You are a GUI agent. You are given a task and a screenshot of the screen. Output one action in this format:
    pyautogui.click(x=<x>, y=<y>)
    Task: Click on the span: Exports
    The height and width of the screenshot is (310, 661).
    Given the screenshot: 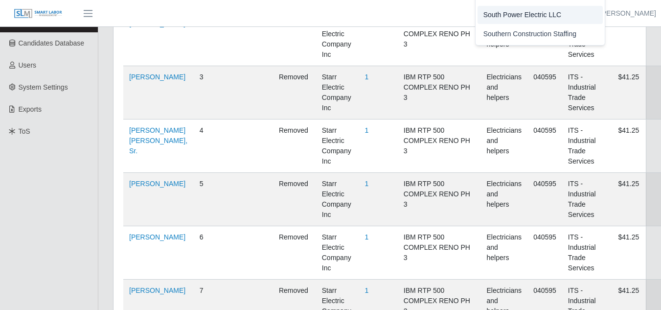 What is the action you would take?
    pyautogui.click(x=30, y=109)
    